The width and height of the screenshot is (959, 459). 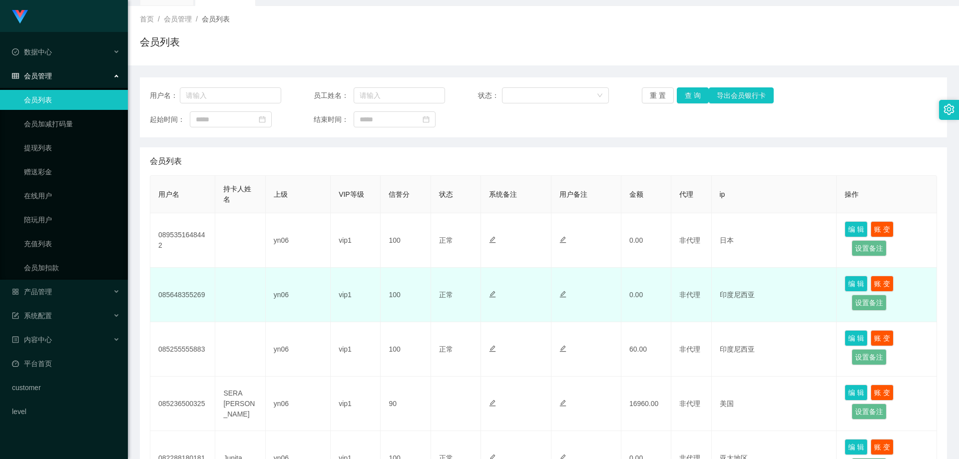 What do you see at coordinates (351, 194) in the screenshot?
I see `span: VIP等级` at bounding box center [351, 194].